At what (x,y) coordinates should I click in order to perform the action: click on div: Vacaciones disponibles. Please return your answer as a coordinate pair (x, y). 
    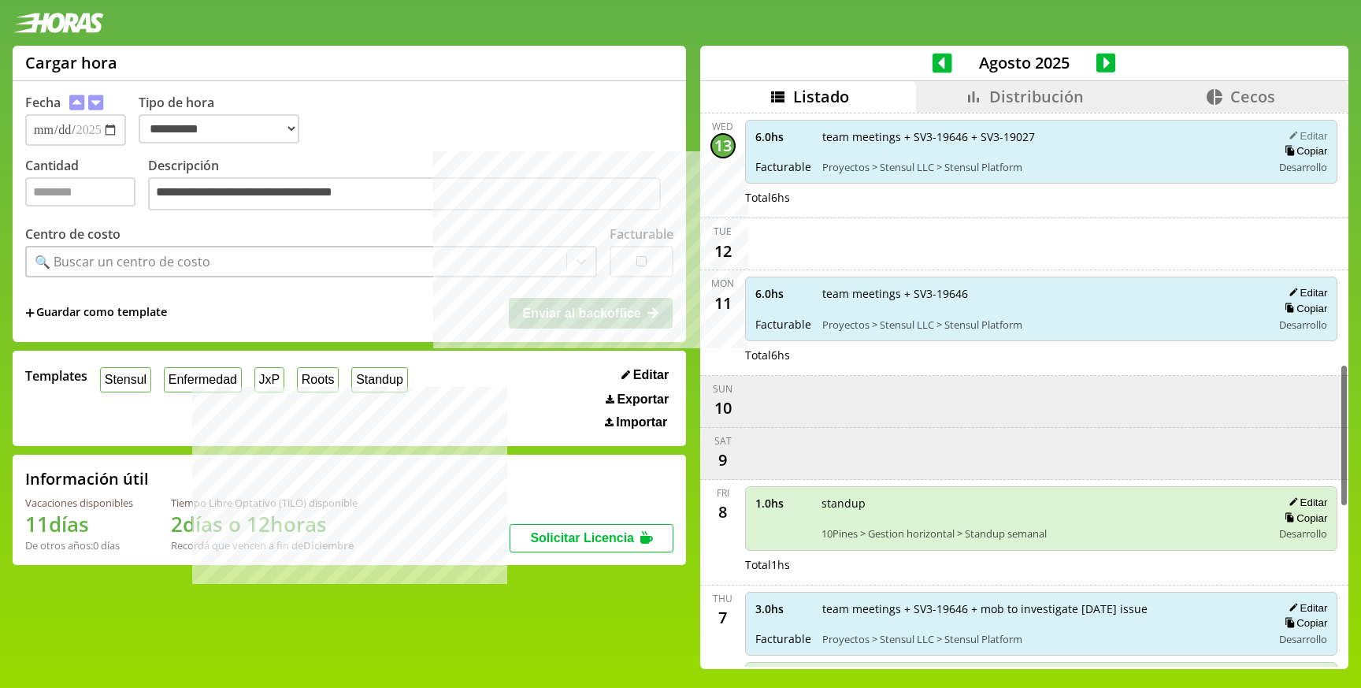
    Looking at the image, I should click on (79, 503).